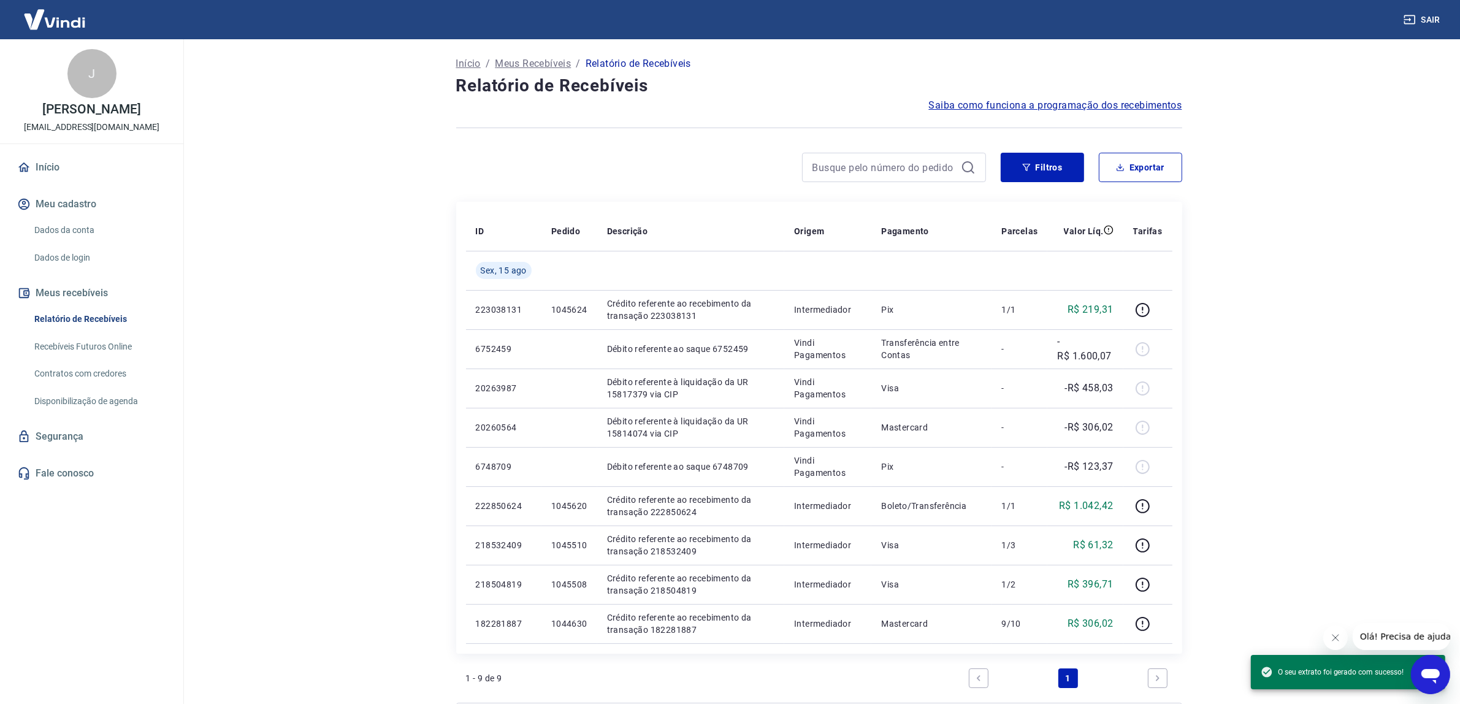  What do you see at coordinates (99, 230) in the screenshot?
I see `a: Dados da conta` at bounding box center [99, 230].